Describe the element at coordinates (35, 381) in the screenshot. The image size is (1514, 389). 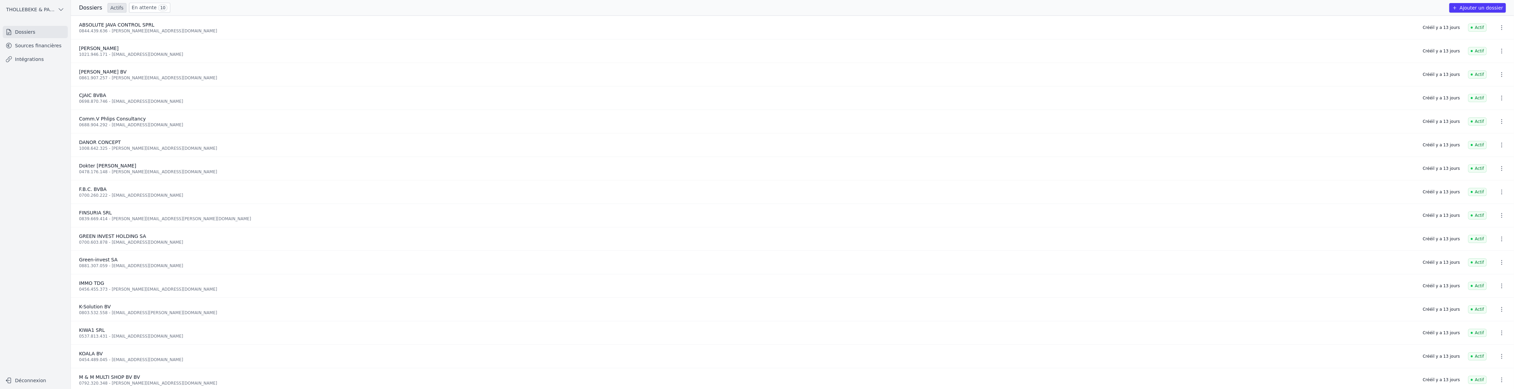
I see `button: Déconnexion` at that location.